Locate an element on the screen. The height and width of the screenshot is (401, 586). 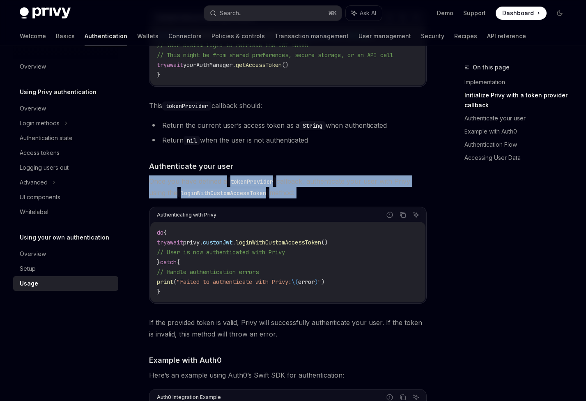
a: Recipes is located at coordinates (465, 36).